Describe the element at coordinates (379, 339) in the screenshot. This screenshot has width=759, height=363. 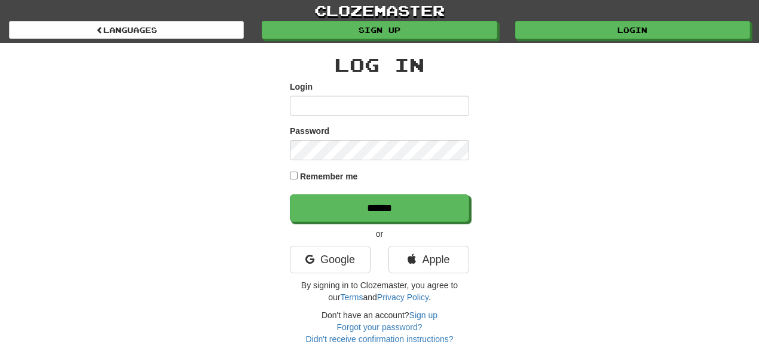
I see `a: Didn't receive confirmation instructions?` at that location.